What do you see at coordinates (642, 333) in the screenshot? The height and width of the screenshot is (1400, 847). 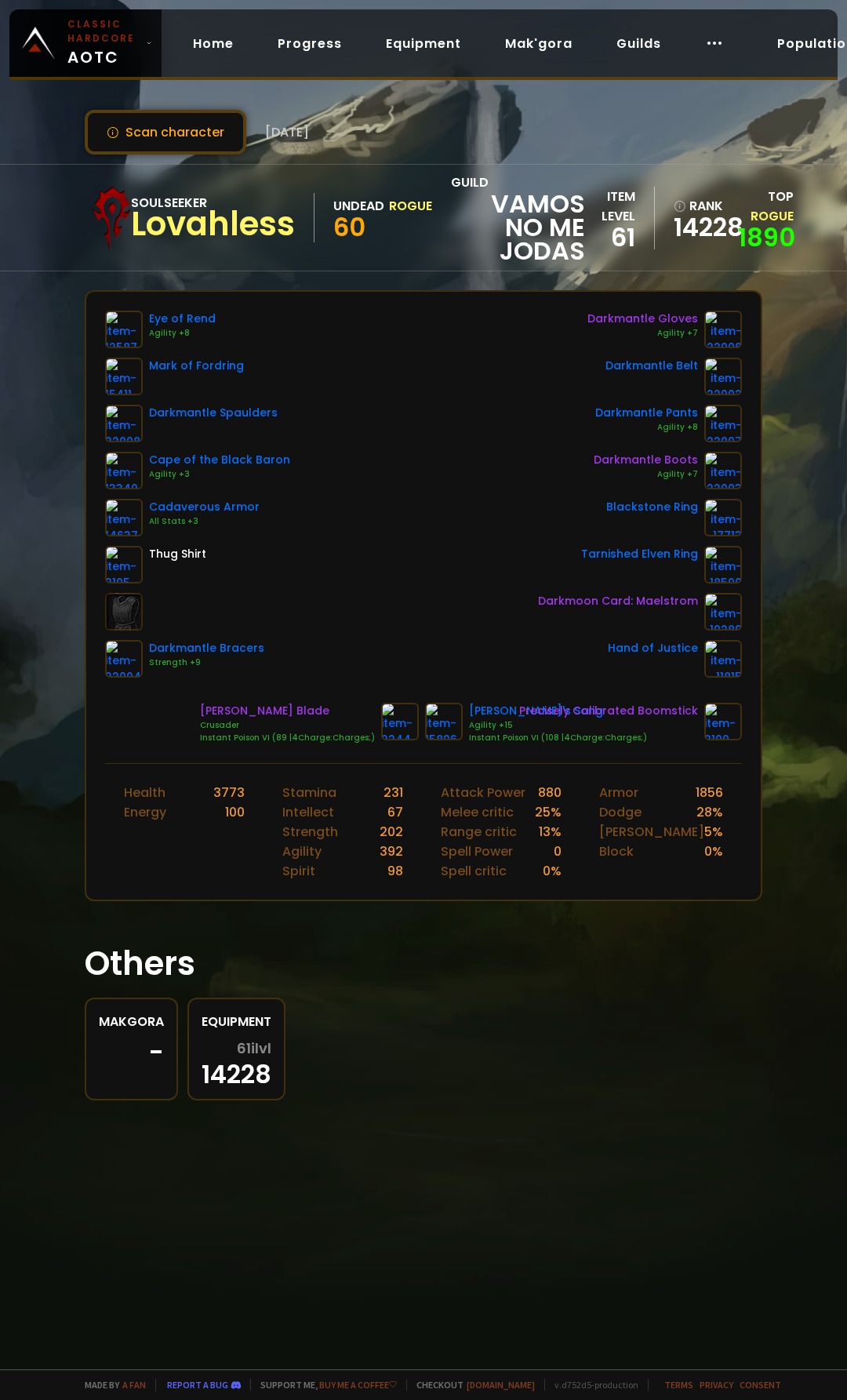 I see `div: Agility +7` at bounding box center [642, 333].